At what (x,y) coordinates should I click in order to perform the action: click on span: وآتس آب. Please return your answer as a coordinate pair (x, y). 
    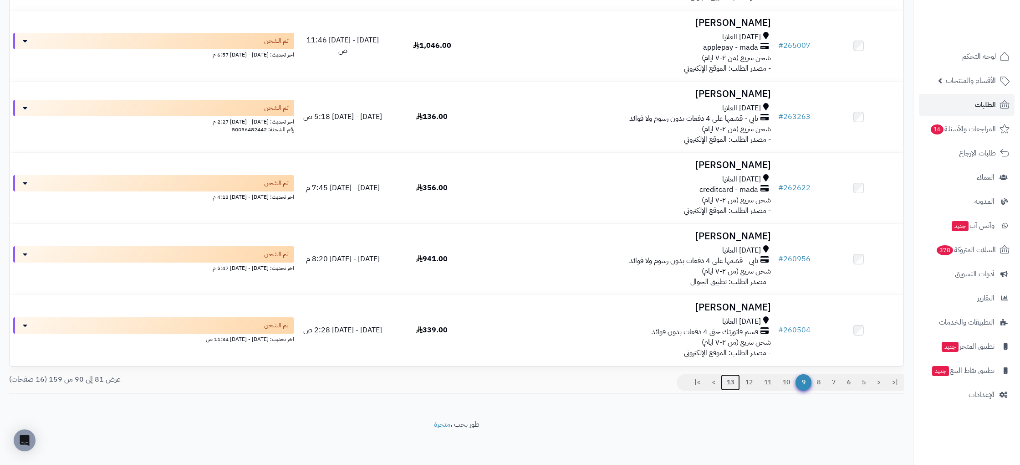
    Looking at the image, I should click on (973, 225).